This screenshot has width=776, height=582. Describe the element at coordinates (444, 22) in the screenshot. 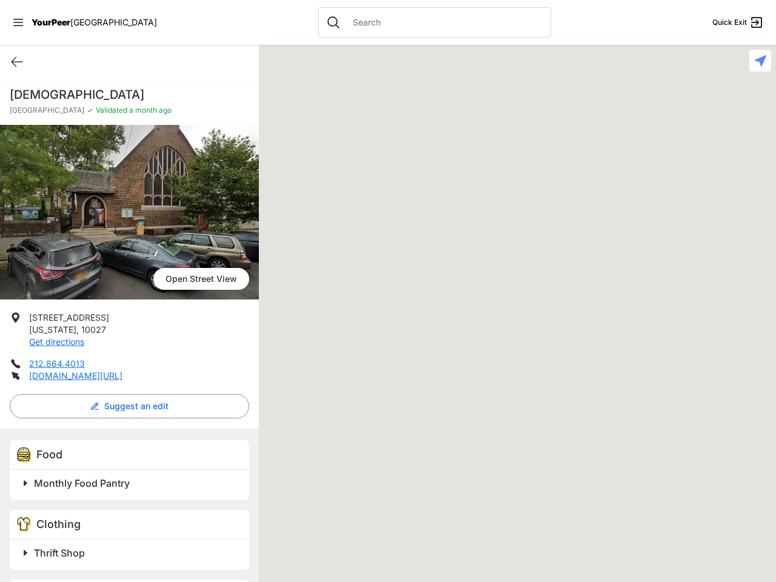

I see `input: Search` at that location.